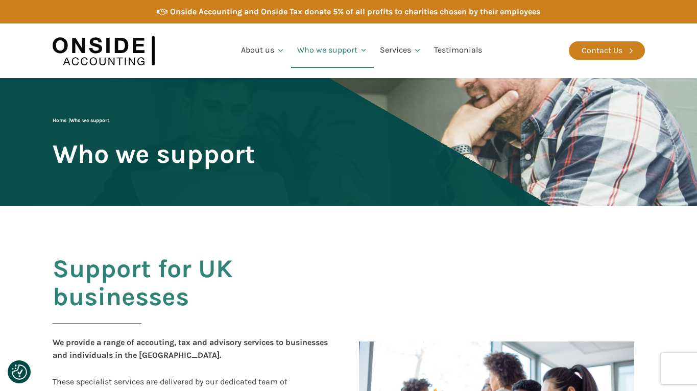 This screenshot has width=697, height=391. I want to click on a: About us, so click(263, 51).